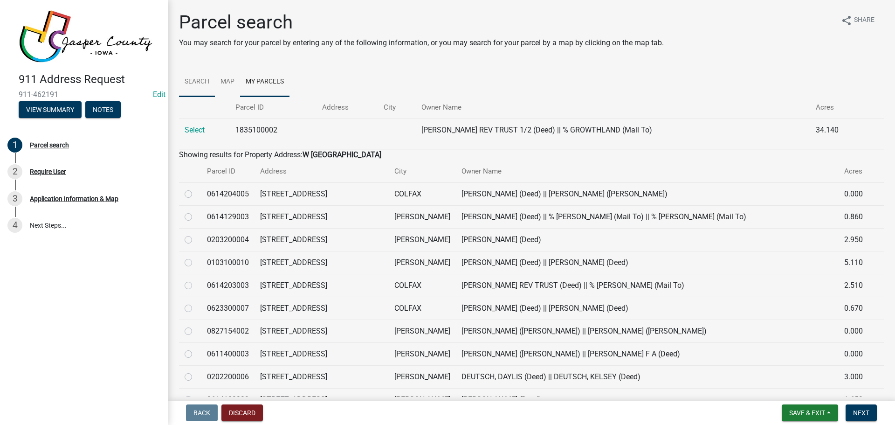 This screenshot has height=425, width=895. I want to click on a: Search, so click(197, 82).